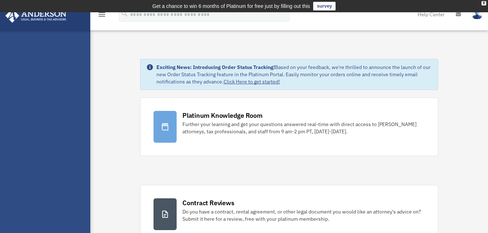 Image resolution: width=488 pixels, height=233 pixels. What do you see at coordinates (208, 203) in the screenshot?
I see `div: Contract Reviews` at bounding box center [208, 203].